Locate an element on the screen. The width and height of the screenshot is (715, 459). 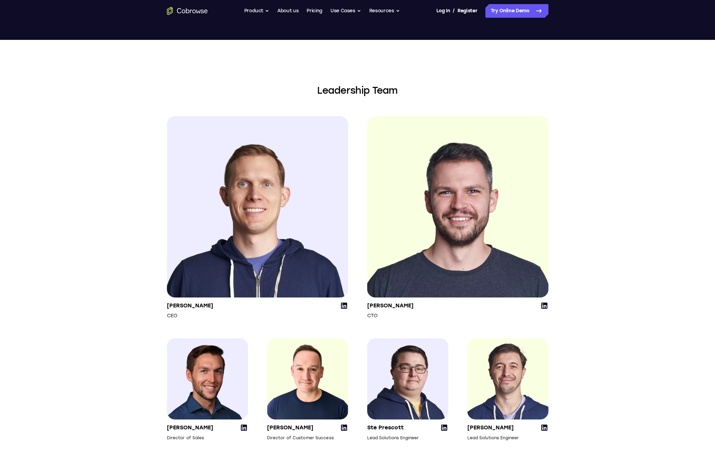
h2: Leadership Team is located at coordinates (357, 90).